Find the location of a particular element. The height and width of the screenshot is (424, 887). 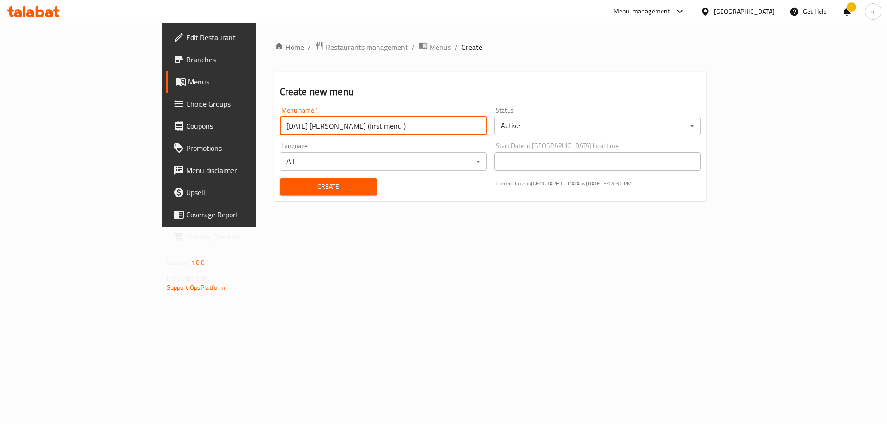

a: Support.OpsPlatform is located at coordinates (196, 288).